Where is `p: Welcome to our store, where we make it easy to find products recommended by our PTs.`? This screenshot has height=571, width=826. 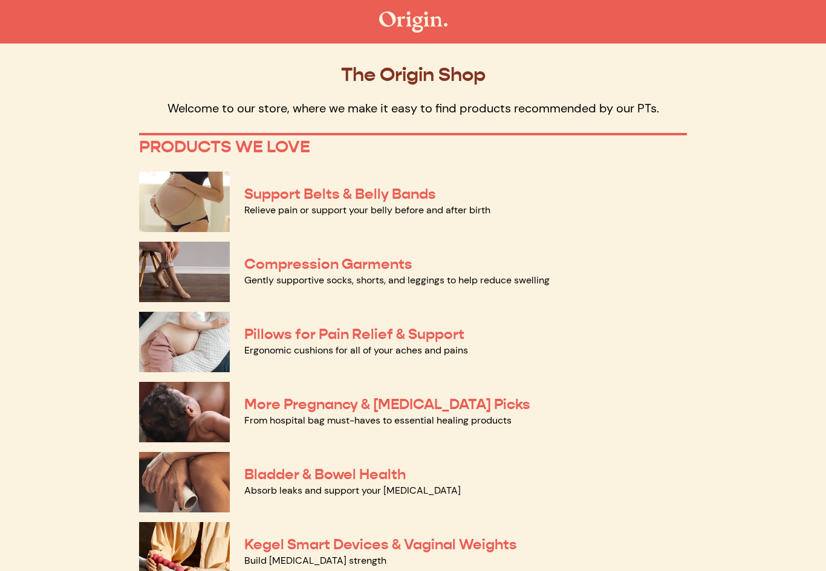
p: Welcome to our store, where we make it easy to find products recommended by our PTs. is located at coordinates (413, 108).